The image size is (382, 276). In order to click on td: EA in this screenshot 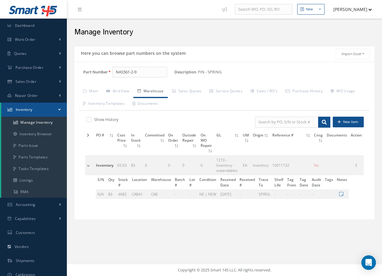, I will do `click(246, 165)`.